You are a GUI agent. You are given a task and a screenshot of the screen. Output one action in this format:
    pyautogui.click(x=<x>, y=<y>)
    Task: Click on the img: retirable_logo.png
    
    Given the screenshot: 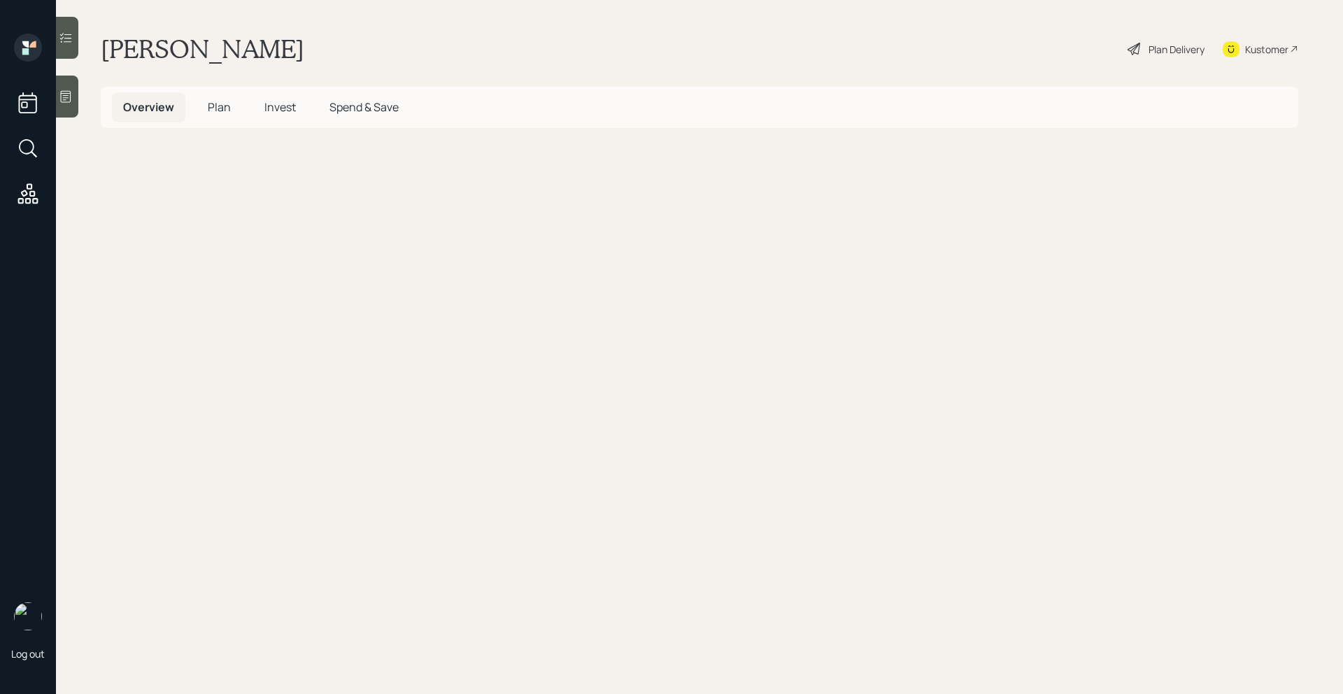 What is the action you would take?
    pyautogui.click(x=28, y=616)
    